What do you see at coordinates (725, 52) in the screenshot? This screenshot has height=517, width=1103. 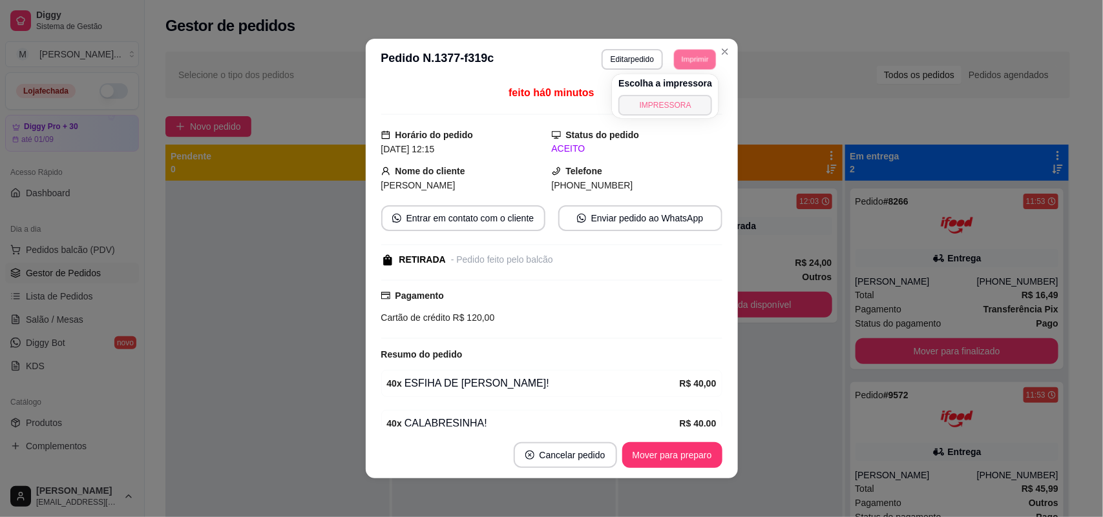 I see `button: Close` at bounding box center [725, 52].